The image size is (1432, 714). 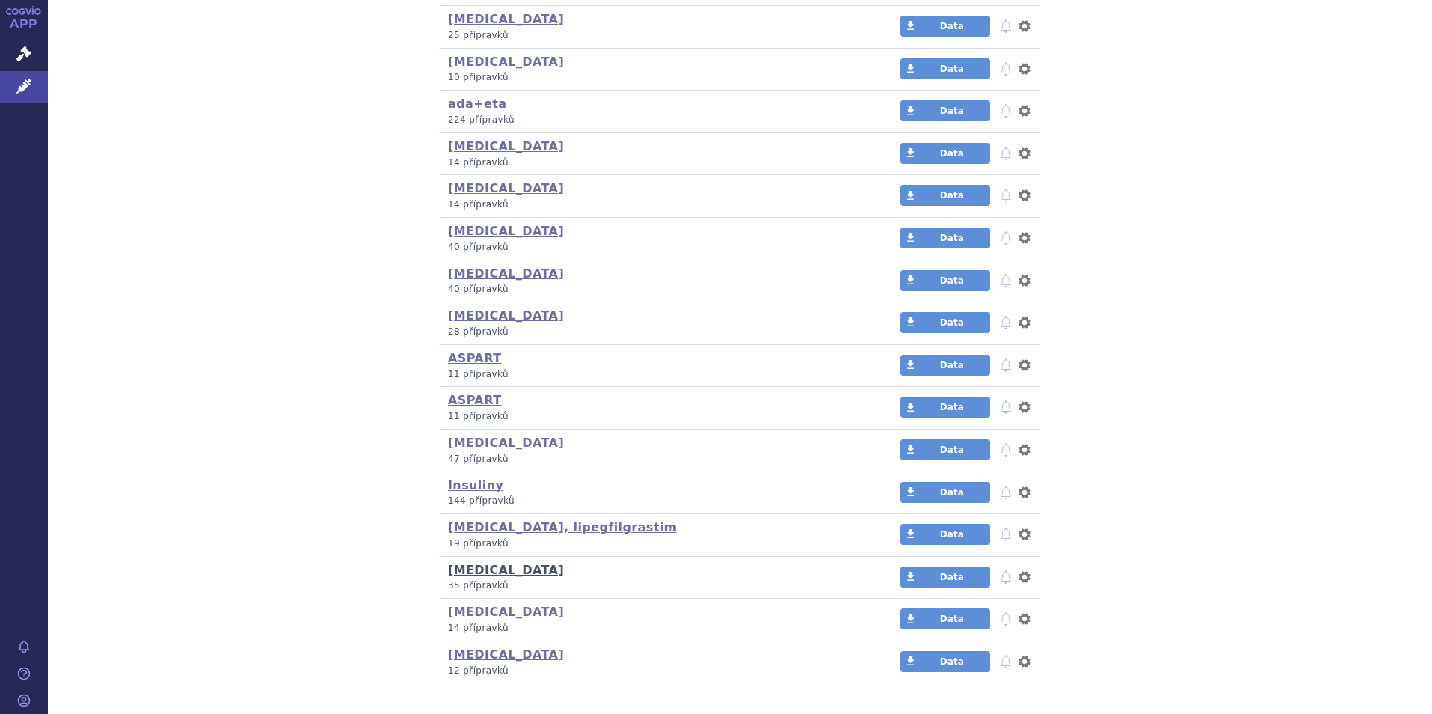 What do you see at coordinates (478, 35) in the screenshot?
I see `span: 25 přípravků` at bounding box center [478, 35].